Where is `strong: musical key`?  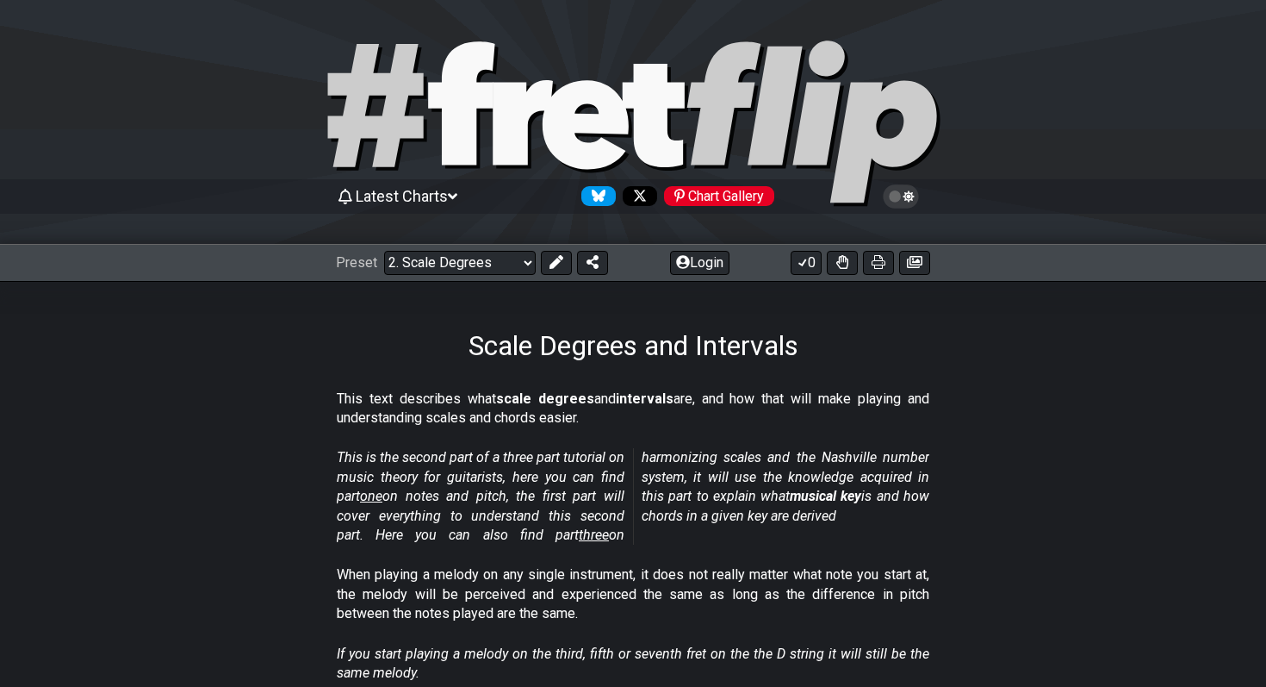
strong: musical key is located at coordinates (825, 495).